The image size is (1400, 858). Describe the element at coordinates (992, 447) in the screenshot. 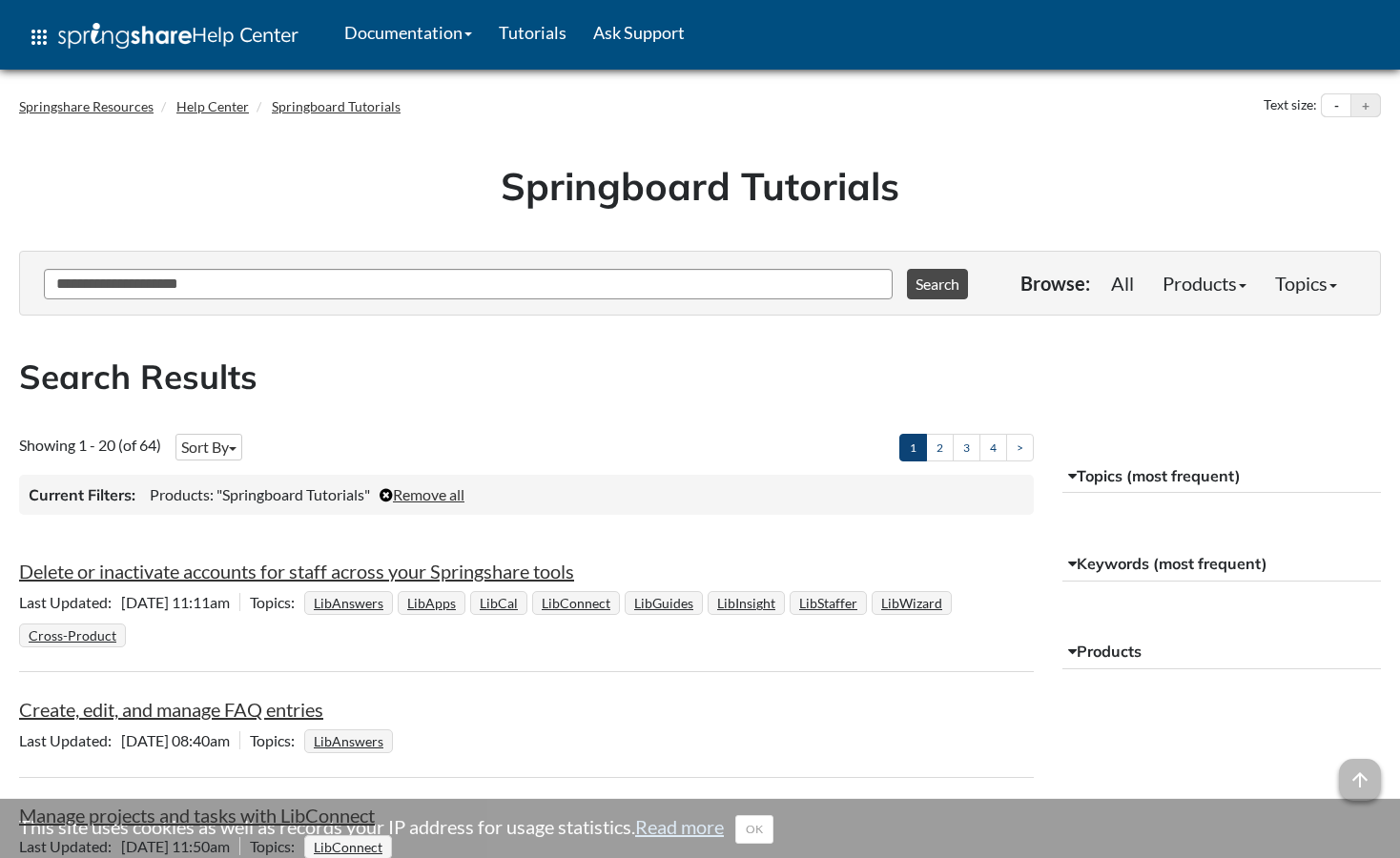

I see `a: 4` at that location.